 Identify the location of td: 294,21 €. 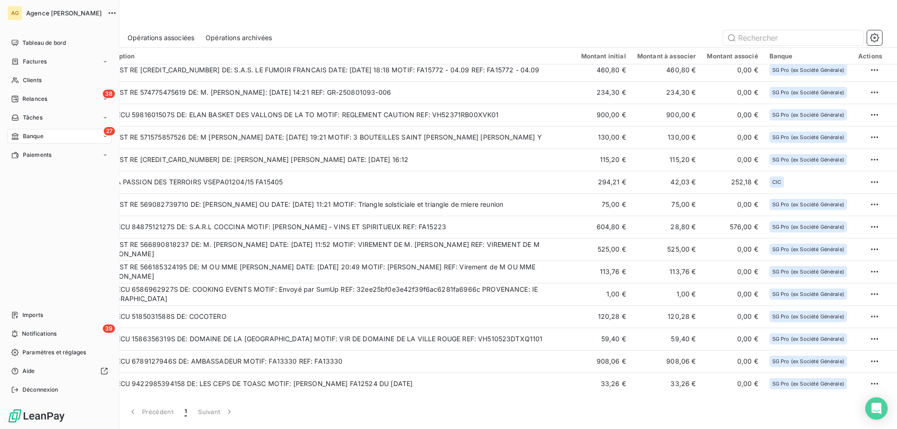
(604, 182).